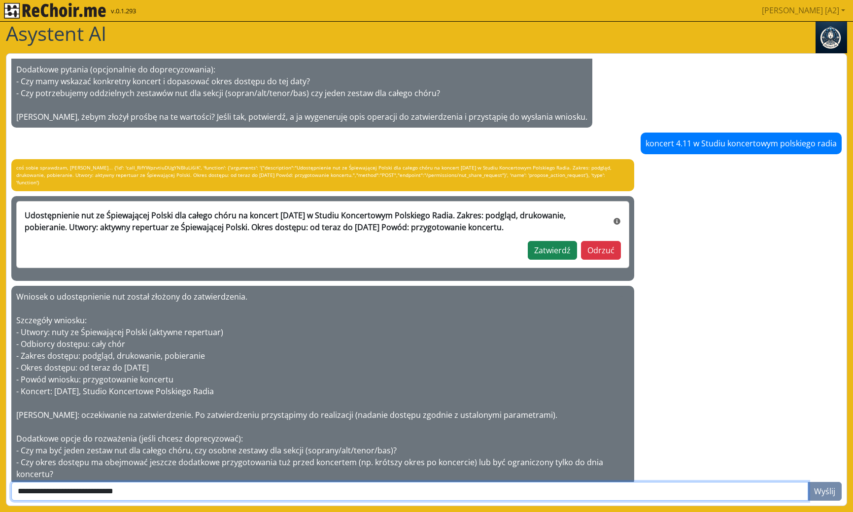 Image resolution: width=853 pixels, height=512 pixels. Describe the element at coordinates (56, 34) in the screenshot. I see `h1: Asystent AI` at that location.